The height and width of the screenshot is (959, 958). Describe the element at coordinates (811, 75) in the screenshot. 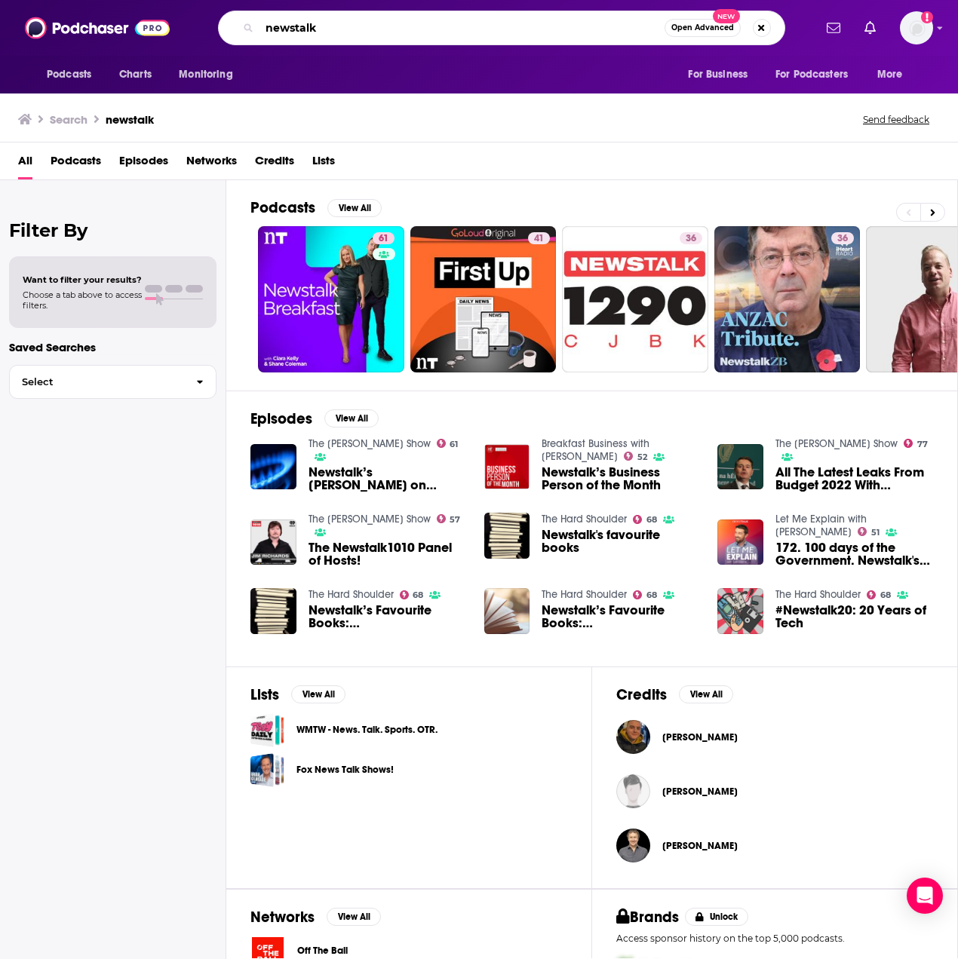

I see `span: For Podcasters` at that location.